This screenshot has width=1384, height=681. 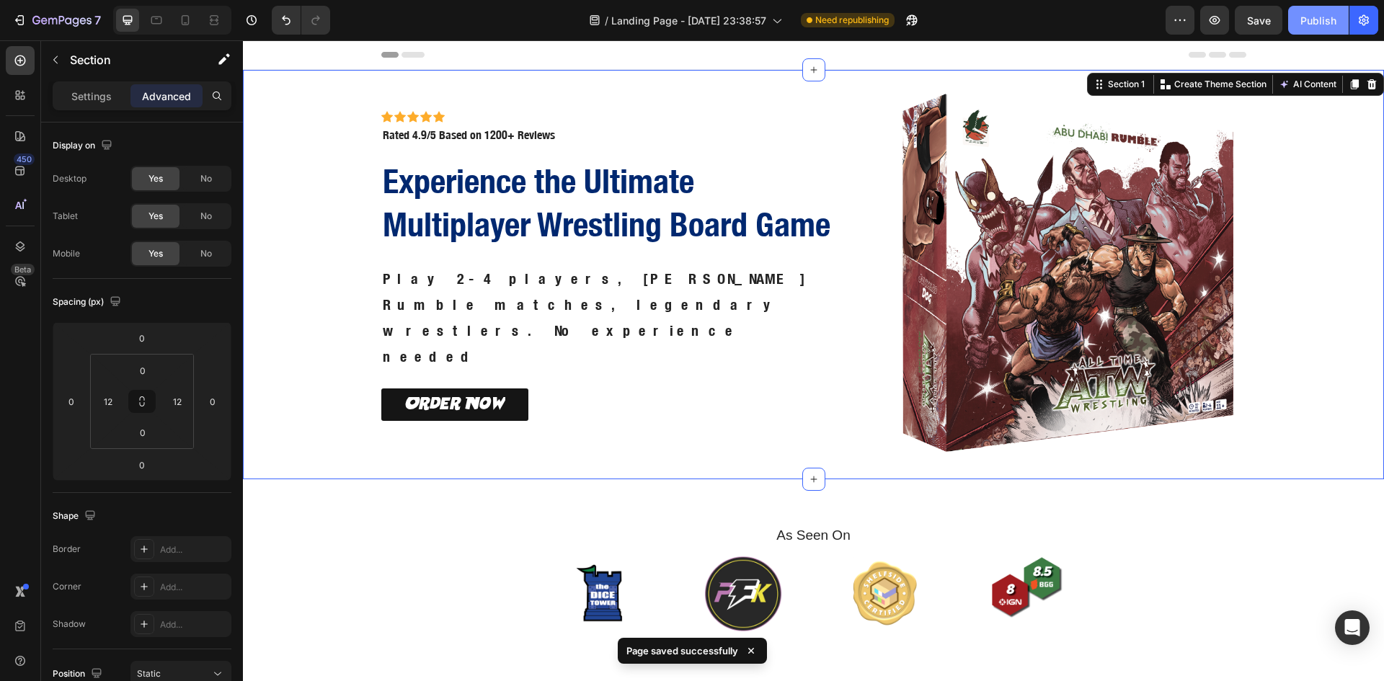 I want to click on div: Beta, so click(x=22, y=270).